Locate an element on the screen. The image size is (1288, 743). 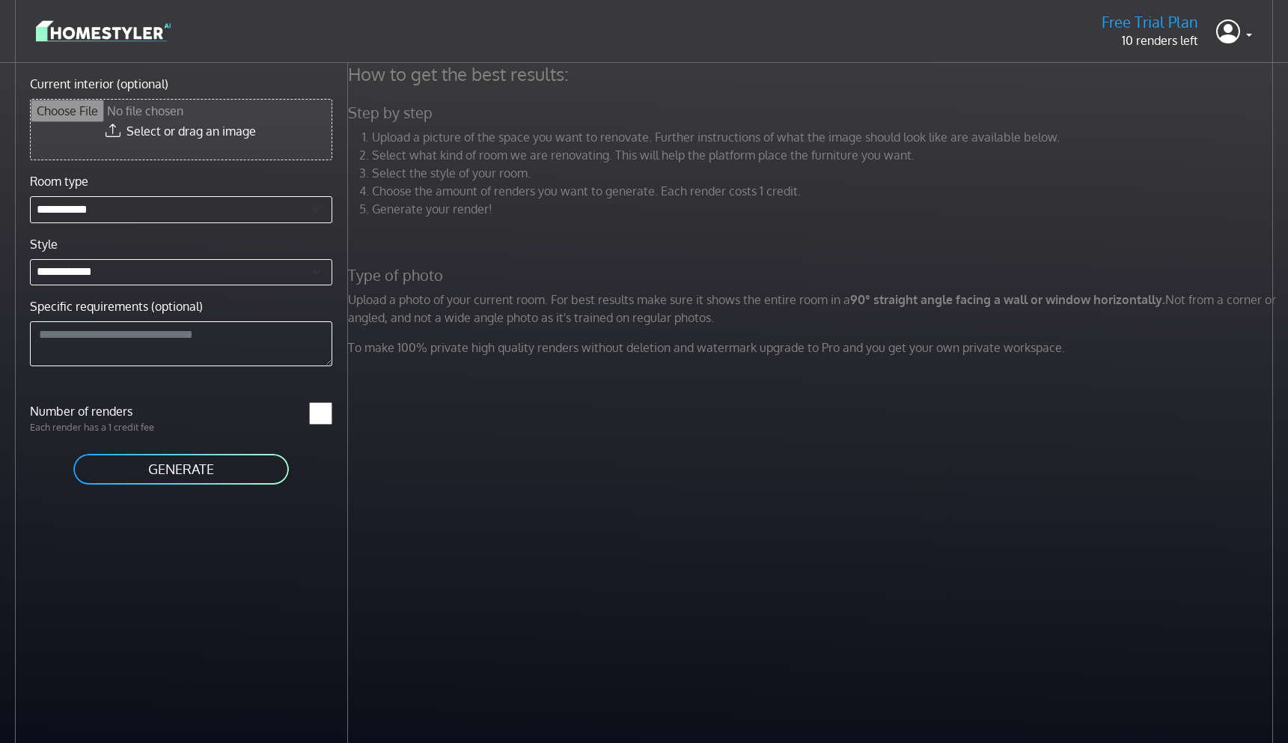
li: Generate your render! is located at coordinates (824, 209).